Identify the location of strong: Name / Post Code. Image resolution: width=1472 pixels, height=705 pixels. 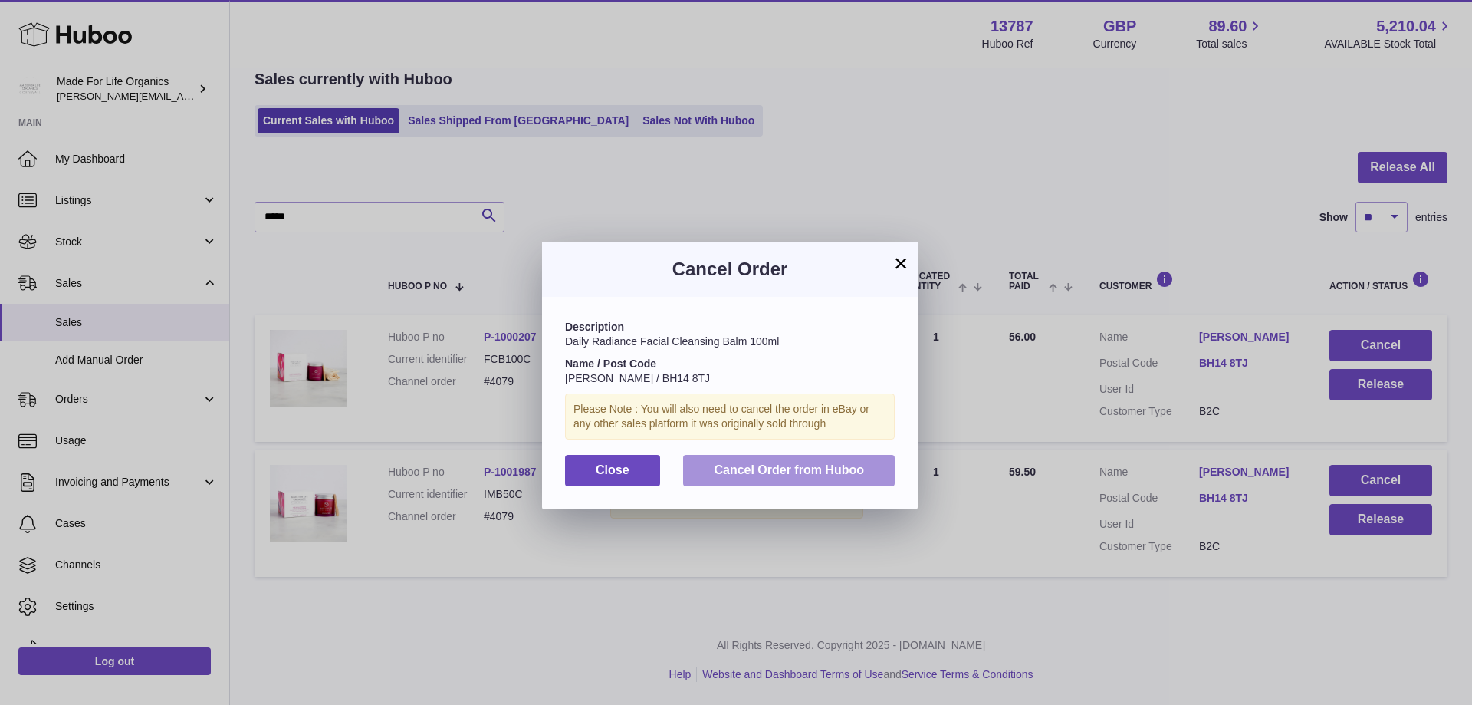
(610, 363).